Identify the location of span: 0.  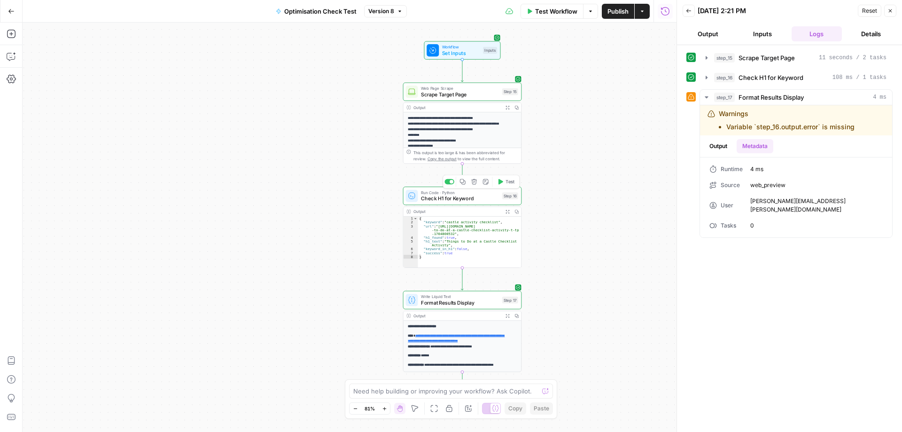
(816, 225).